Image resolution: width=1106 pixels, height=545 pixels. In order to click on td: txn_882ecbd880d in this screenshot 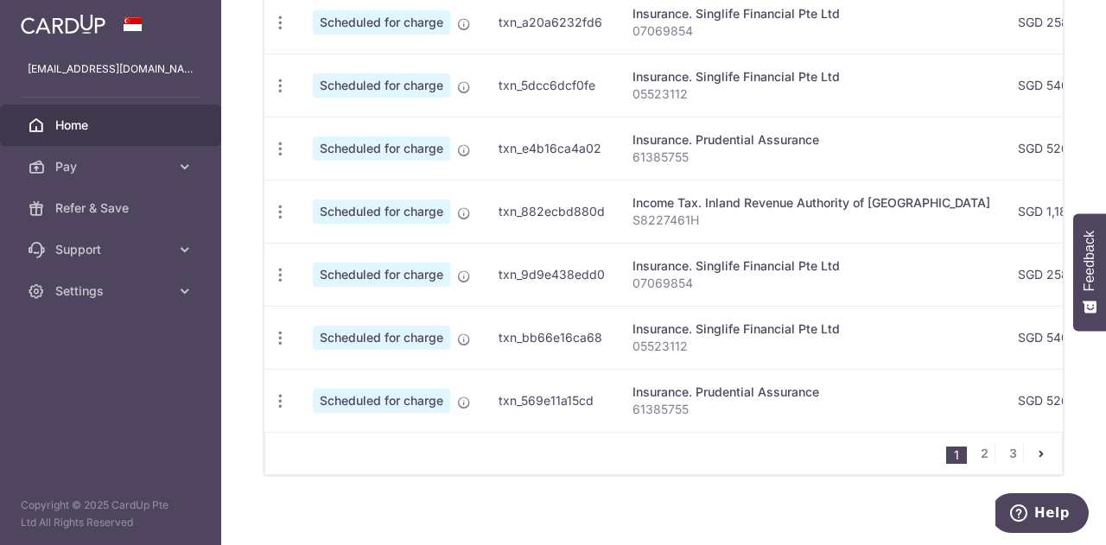, I will do `click(551, 211)`.